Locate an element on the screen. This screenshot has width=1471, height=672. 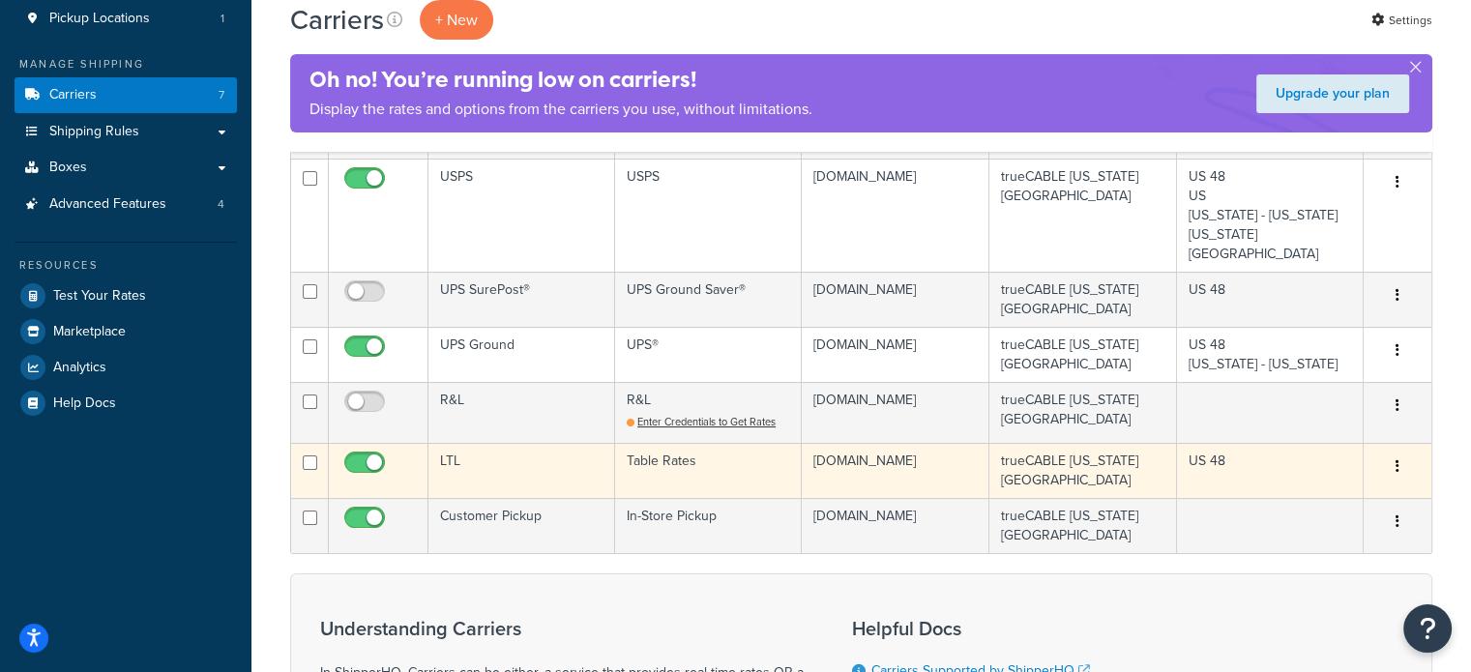
span: 4 is located at coordinates (220, 204).